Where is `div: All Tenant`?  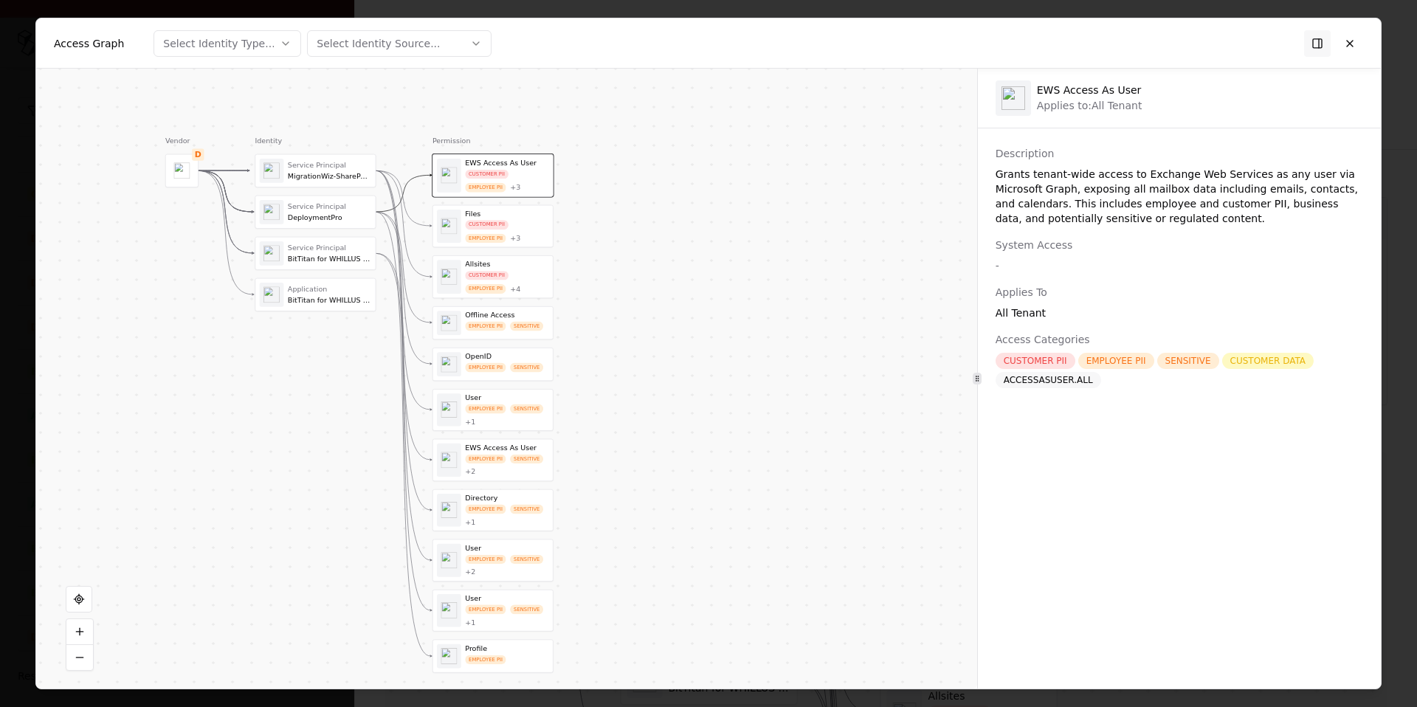
div: All Tenant is located at coordinates (1179, 313).